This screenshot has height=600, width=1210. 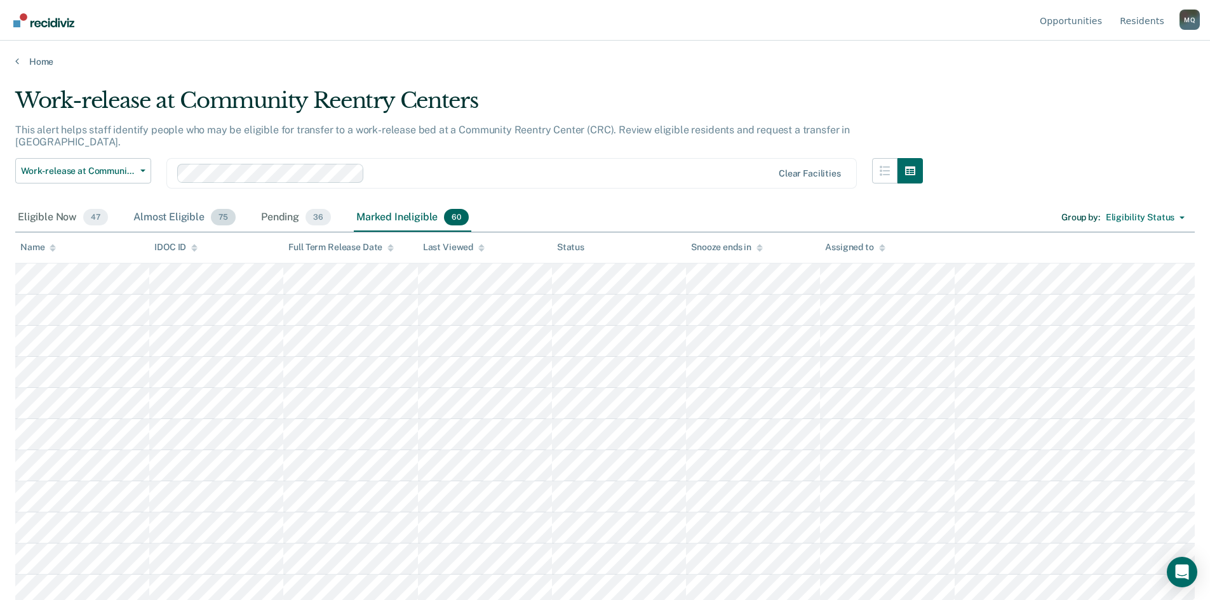 I want to click on div: Pending36, so click(x=296, y=218).